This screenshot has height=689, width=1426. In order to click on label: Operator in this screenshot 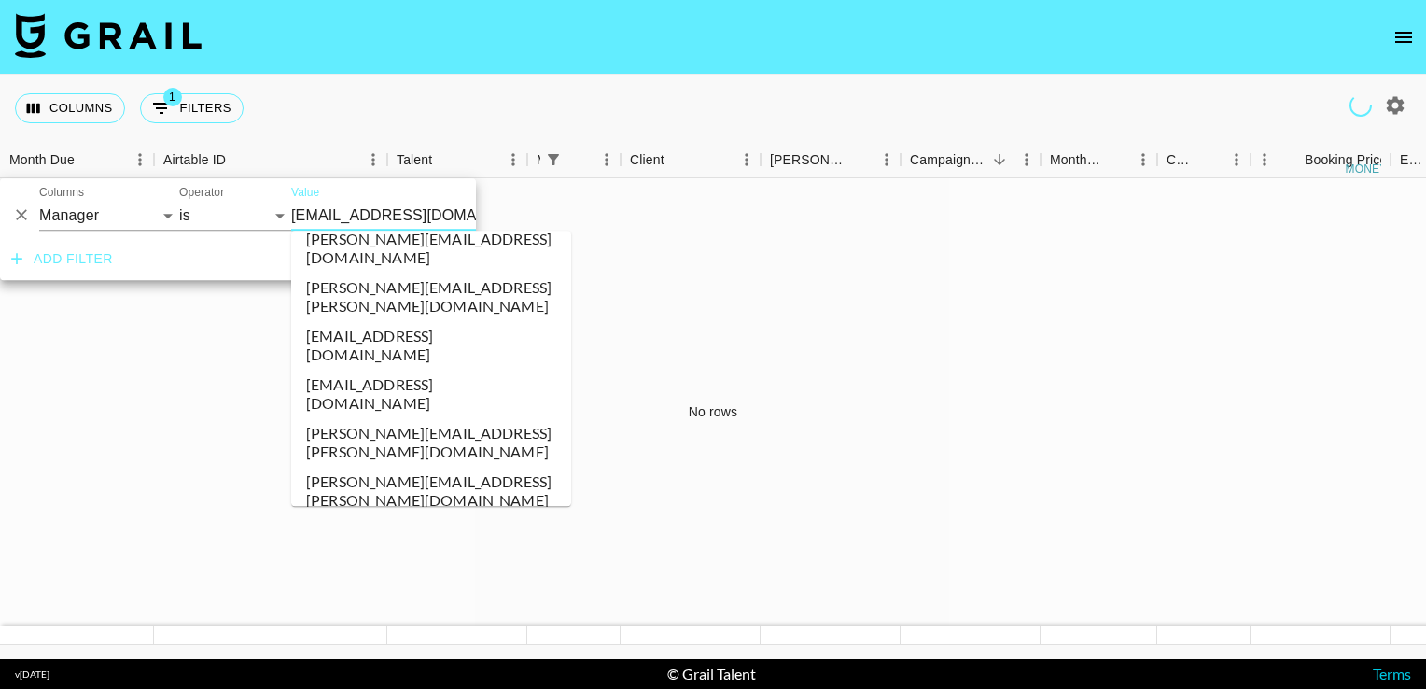, I will do `click(202, 192)`.